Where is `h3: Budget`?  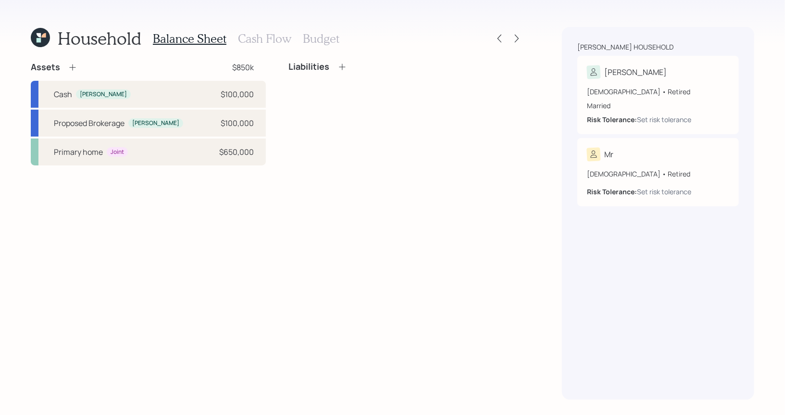 h3: Budget is located at coordinates (321, 38).